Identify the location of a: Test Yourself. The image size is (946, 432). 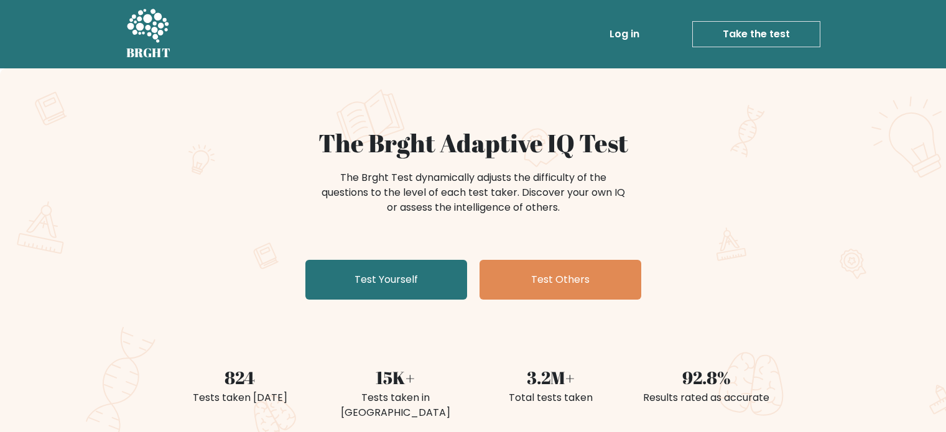
(386, 280).